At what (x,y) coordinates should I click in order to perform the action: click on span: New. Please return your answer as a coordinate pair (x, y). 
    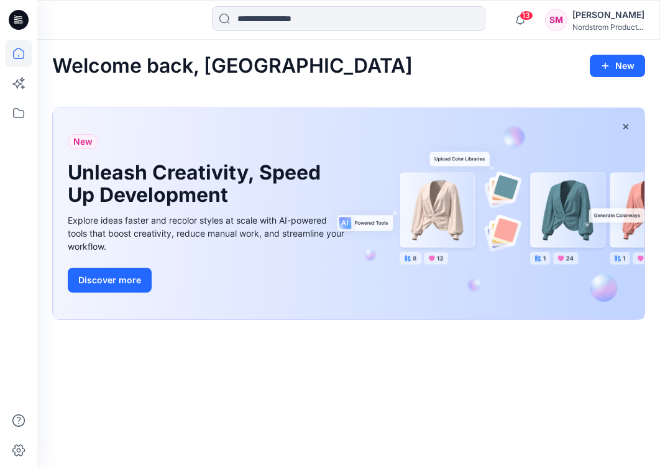
    Looking at the image, I should click on (83, 142).